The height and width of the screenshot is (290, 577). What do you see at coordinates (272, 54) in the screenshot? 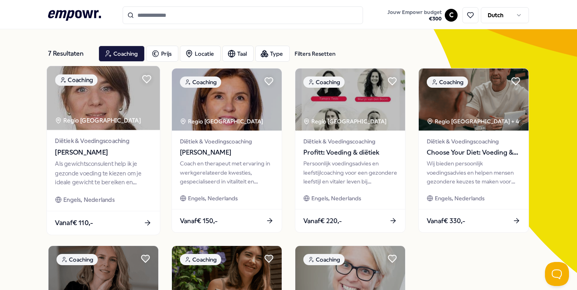
I see `div: Type` at bounding box center [272, 54].